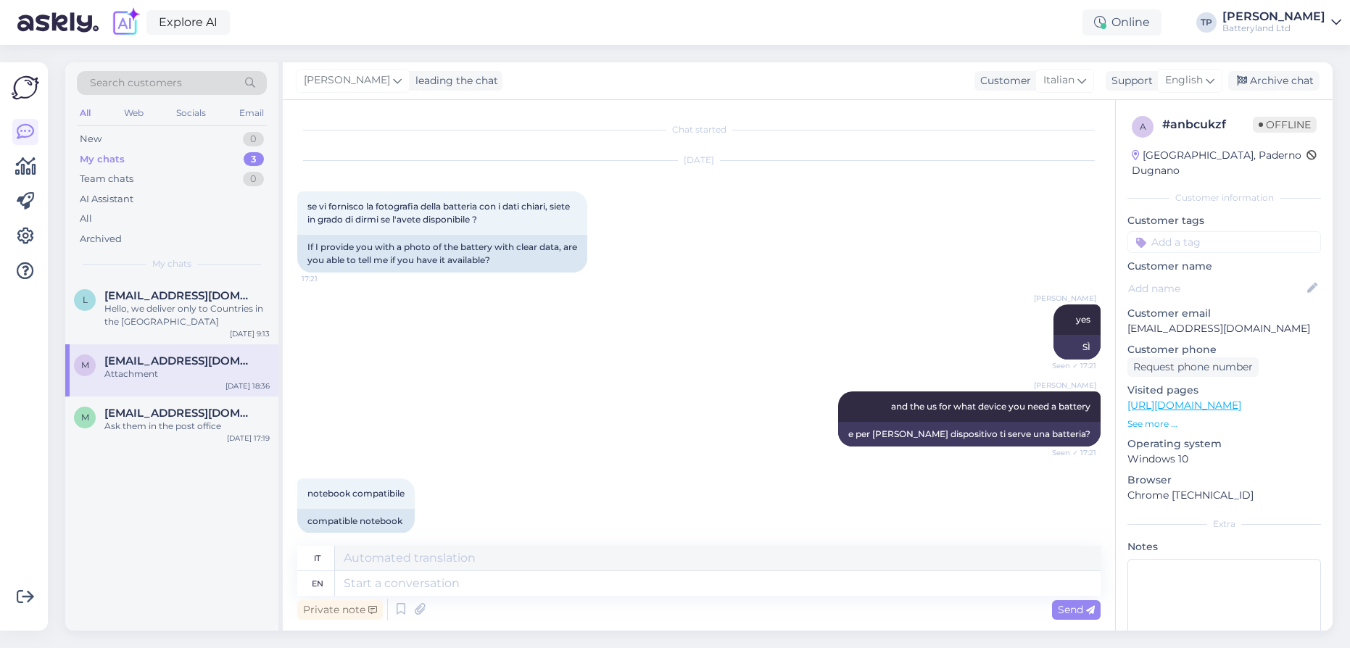 Image resolution: width=1350 pixels, height=648 pixels. Describe the element at coordinates (356, 521) in the screenshot. I see `div: compatible notebook` at that location.